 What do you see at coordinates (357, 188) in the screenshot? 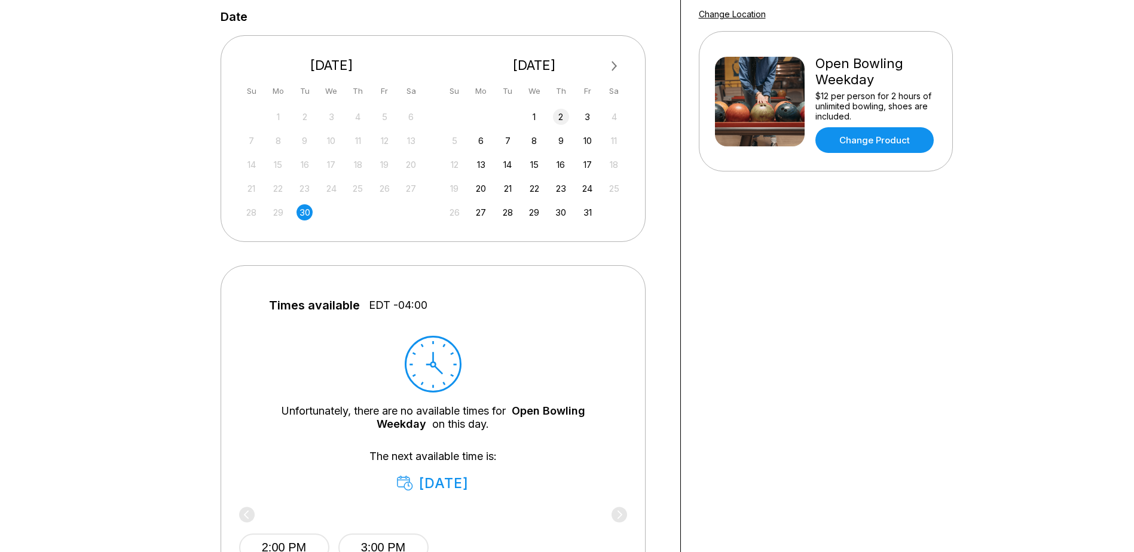
I see `div: Not available Thursday, September 25th, 2025` at bounding box center [357, 188].